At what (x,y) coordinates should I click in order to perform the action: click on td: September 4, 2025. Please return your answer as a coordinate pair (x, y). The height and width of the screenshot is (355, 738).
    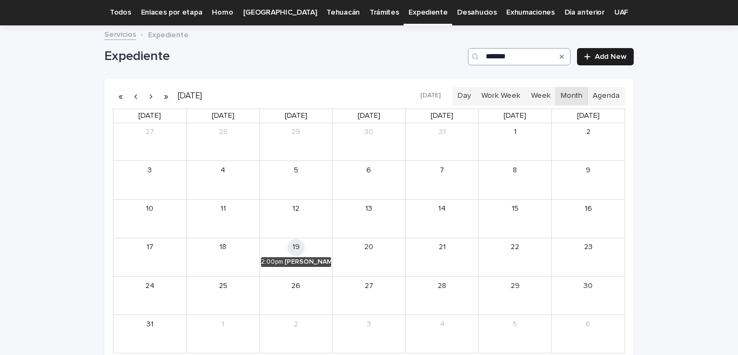
    Looking at the image, I should click on (442, 334).